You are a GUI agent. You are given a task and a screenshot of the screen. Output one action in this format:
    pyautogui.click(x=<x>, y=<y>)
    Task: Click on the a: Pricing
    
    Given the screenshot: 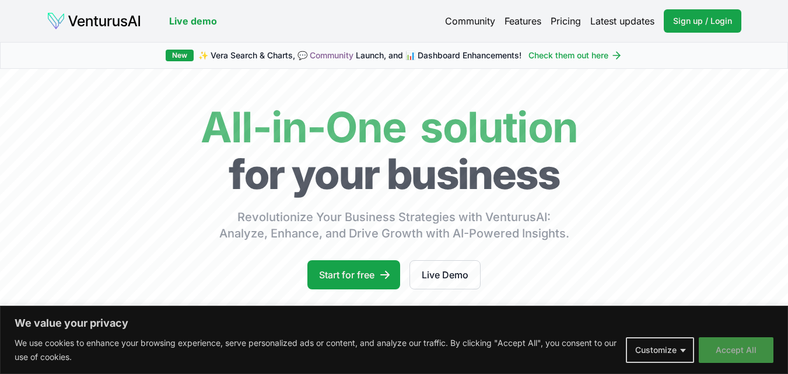 What is the action you would take?
    pyautogui.click(x=566, y=21)
    